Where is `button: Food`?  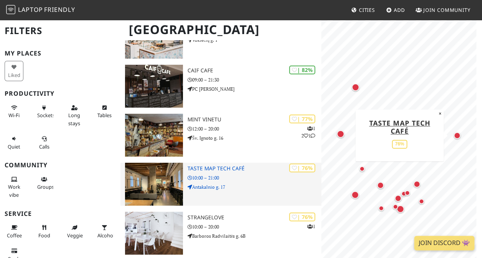
button: Food is located at coordinates (44, 232).